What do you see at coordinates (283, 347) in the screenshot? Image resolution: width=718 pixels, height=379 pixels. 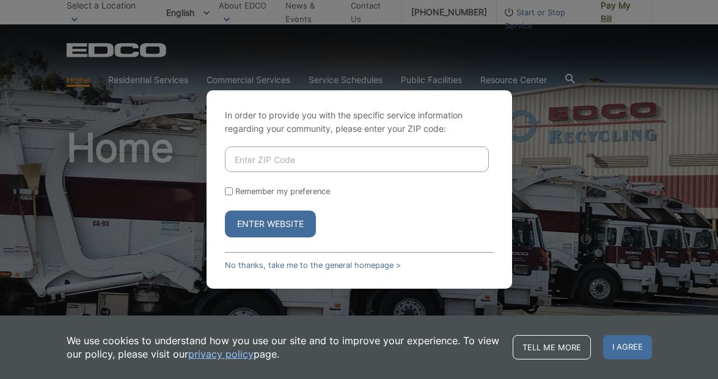 I see `p: We use cookies to understand how you use our site and to improve your experience. To view our pol...` at bounding box center [283, 347].